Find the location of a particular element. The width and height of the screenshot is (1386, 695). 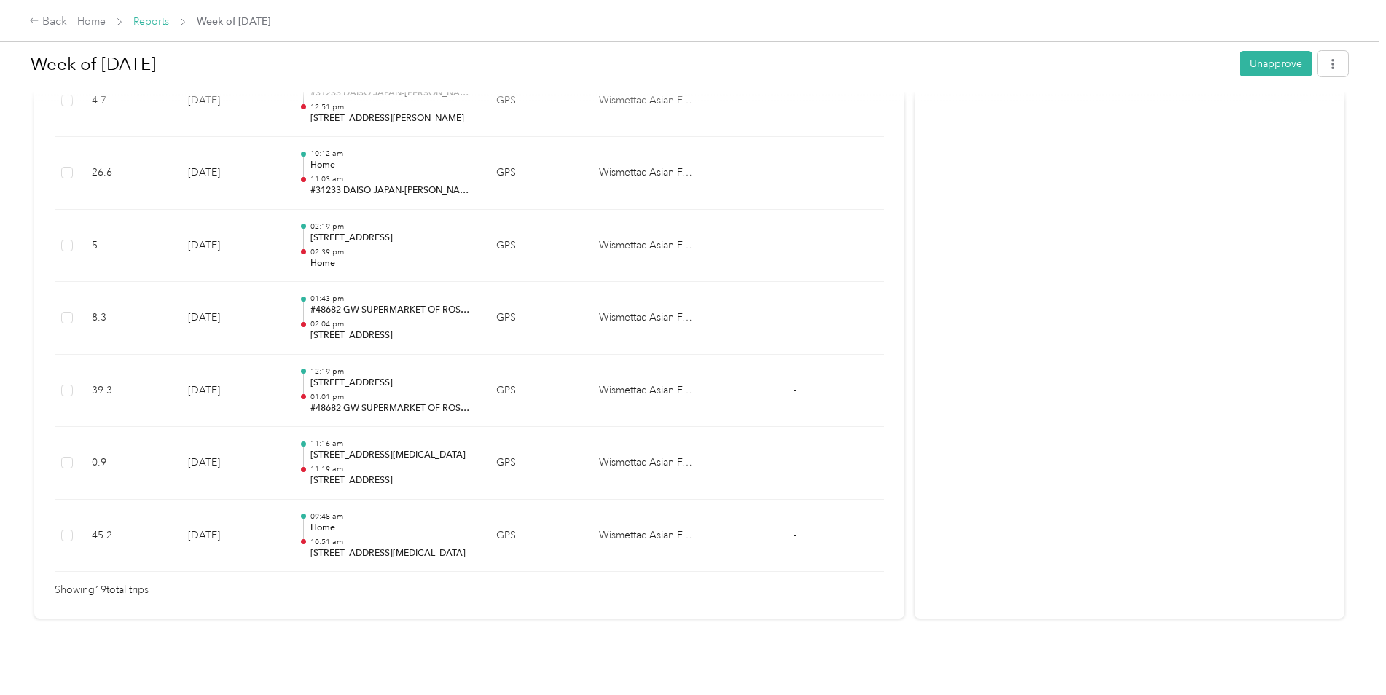

p: 10:12 am is located at coordinates (391, 154).